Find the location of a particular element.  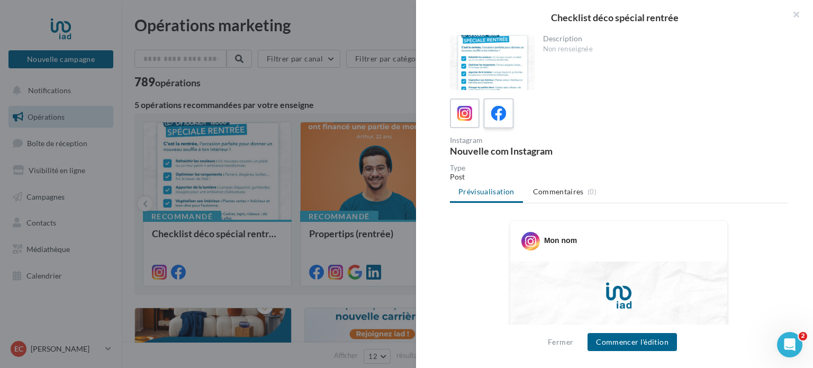

div: Post is located at coordinates (619, 177).